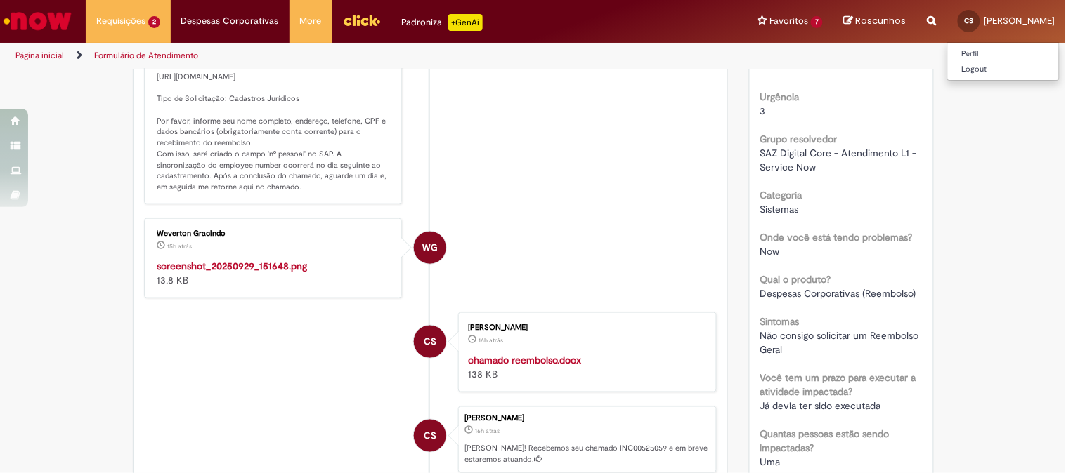  What do you see at coordinates (825, 441) in the screenshot?
I see `b: Quantas pessoas estão sendo impactadas?` at bounding box center [825, 441].